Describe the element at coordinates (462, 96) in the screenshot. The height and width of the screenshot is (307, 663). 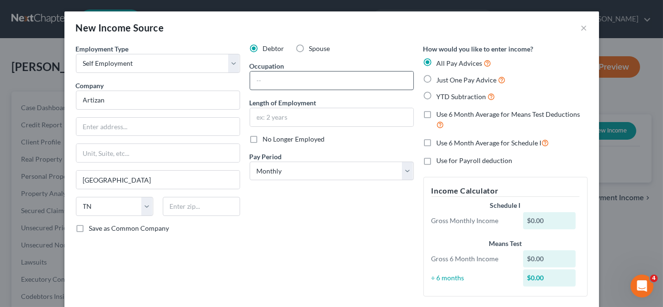
I see `span: YTD Subtraction` at that location.